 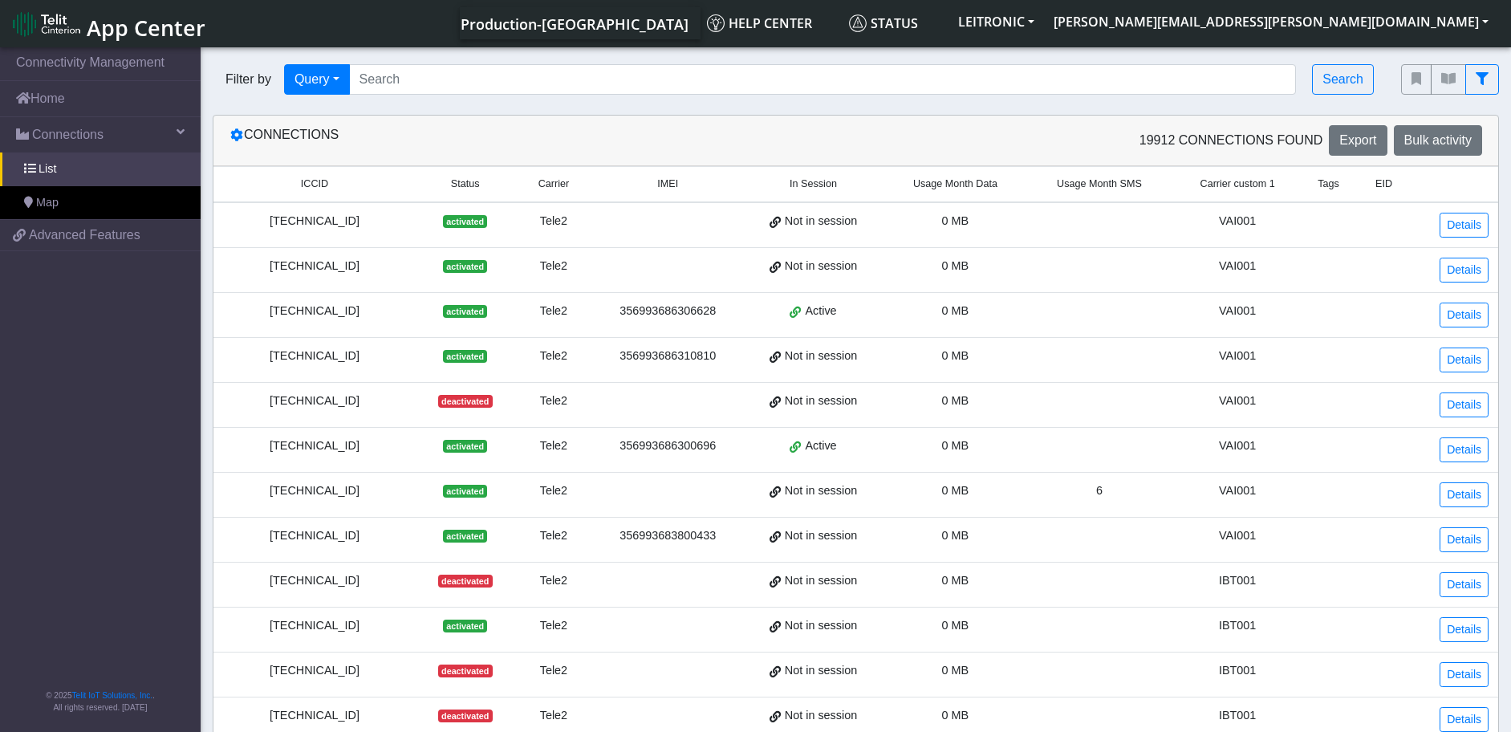 What do you see at coordinates (771, 23) in the screenshot?
I see `a: Help center` at bounding box center [771, 23].